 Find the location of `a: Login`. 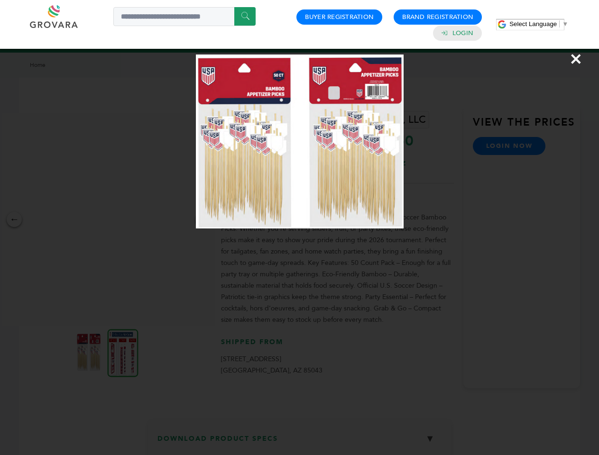

a: Login is located at coordinates (463, 33).